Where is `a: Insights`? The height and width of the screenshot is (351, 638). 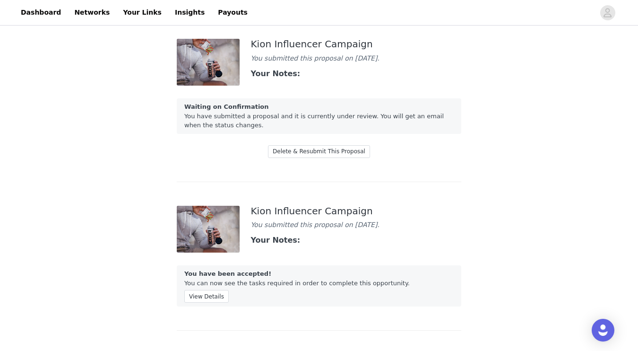
a: Insights is located at coordinates (190, 12).